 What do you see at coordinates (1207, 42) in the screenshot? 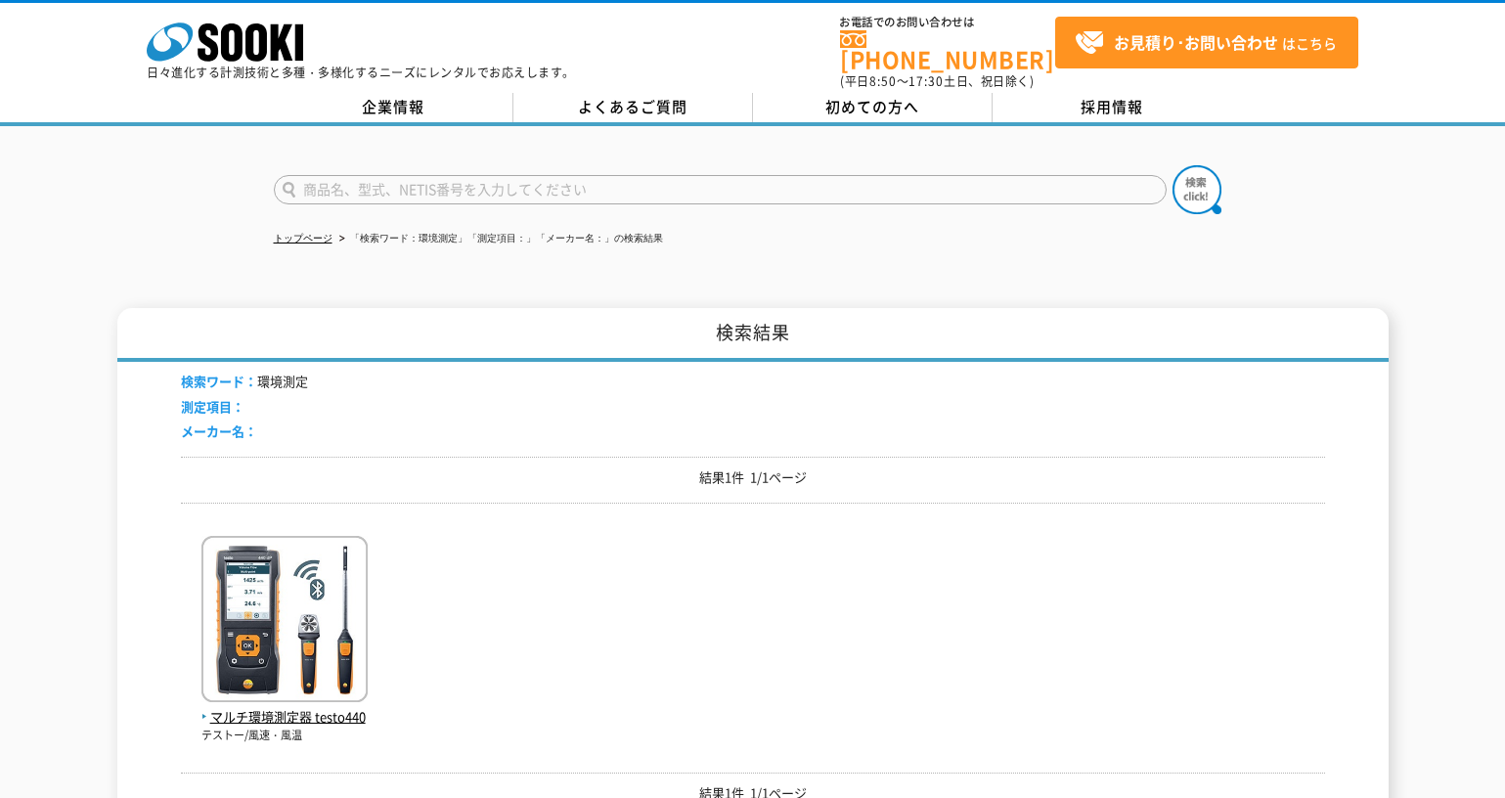
I see `a: お見積り･お問い合わせはこちら` at bounding box center [1207, 42].